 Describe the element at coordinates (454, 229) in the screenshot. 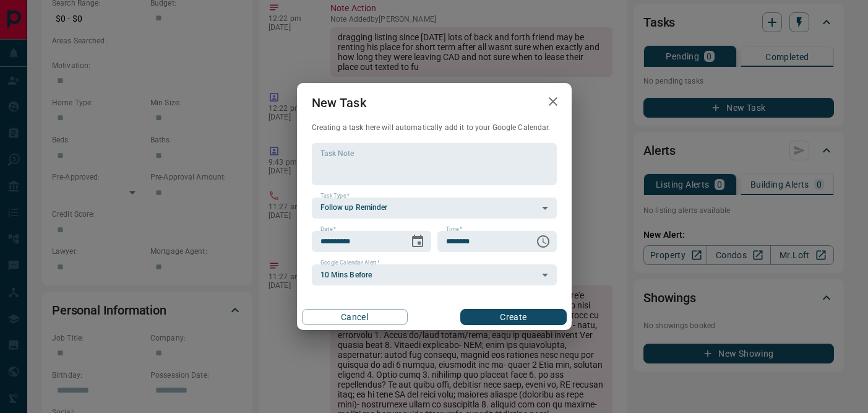

I see `label: Time` at that location.